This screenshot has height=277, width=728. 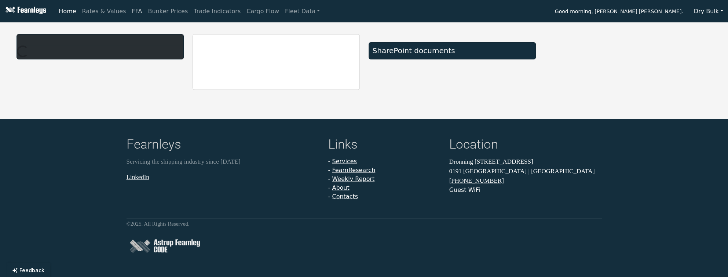 What do you see at coordinates (104, 11) in the screenshot?
I see `a: Rates & Values` at bounding box center [104, 11].